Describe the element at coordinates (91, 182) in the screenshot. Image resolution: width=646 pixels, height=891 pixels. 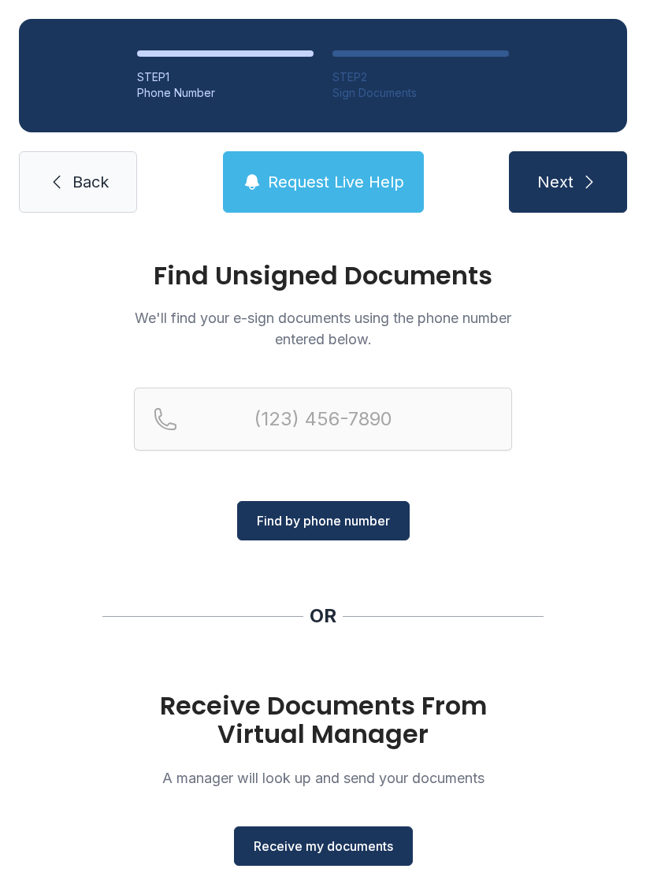
I see `span: Back` at that location.